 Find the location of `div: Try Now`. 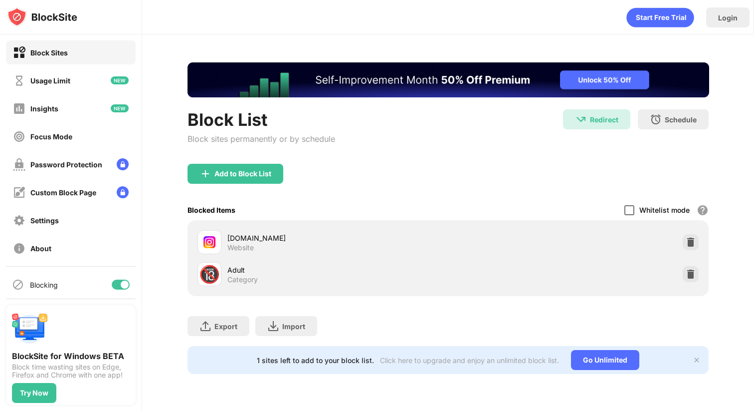

div: Try Now is located at coordinates (34, 393).